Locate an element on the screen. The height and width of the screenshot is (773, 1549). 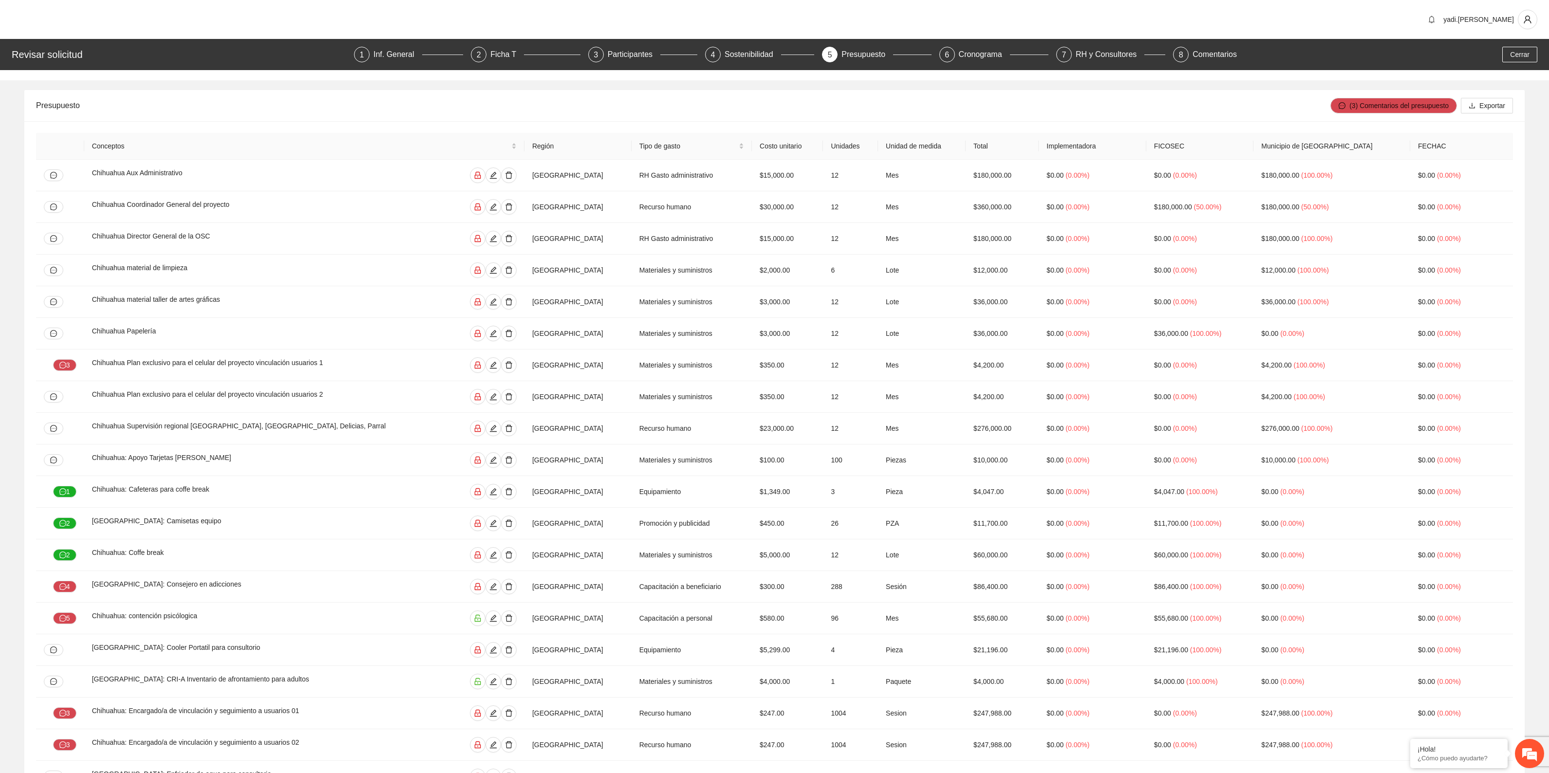
td: $3,000.00 is located at coordinates (787, 334).